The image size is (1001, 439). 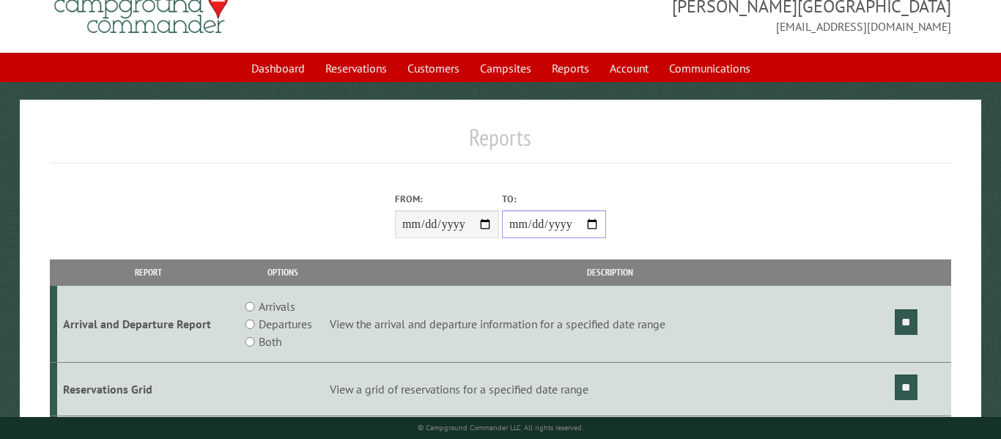 I want to click on a: Reports, so click(x=570, y=68).